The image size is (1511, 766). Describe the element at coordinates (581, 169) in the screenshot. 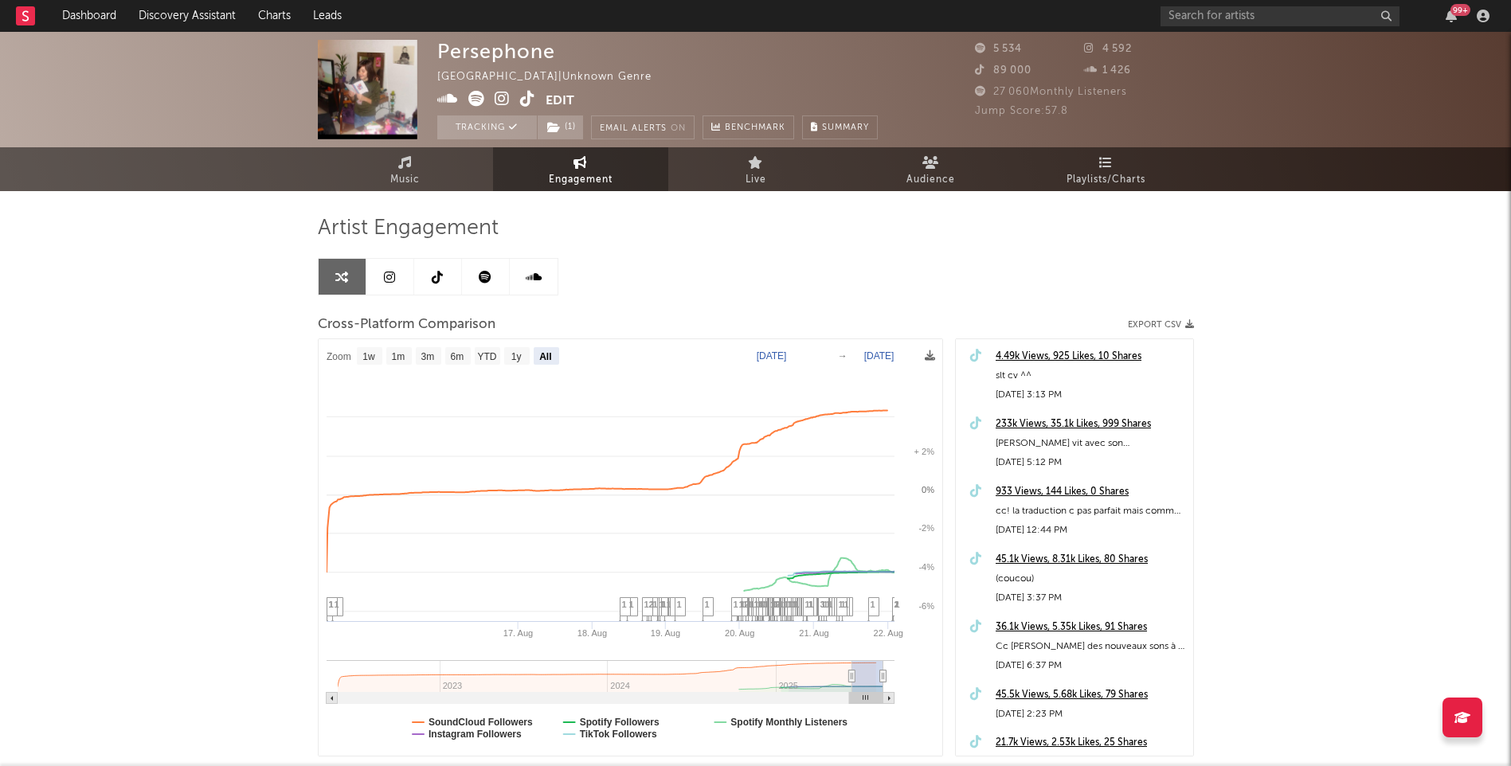

I see `a: Engagement` at that location.